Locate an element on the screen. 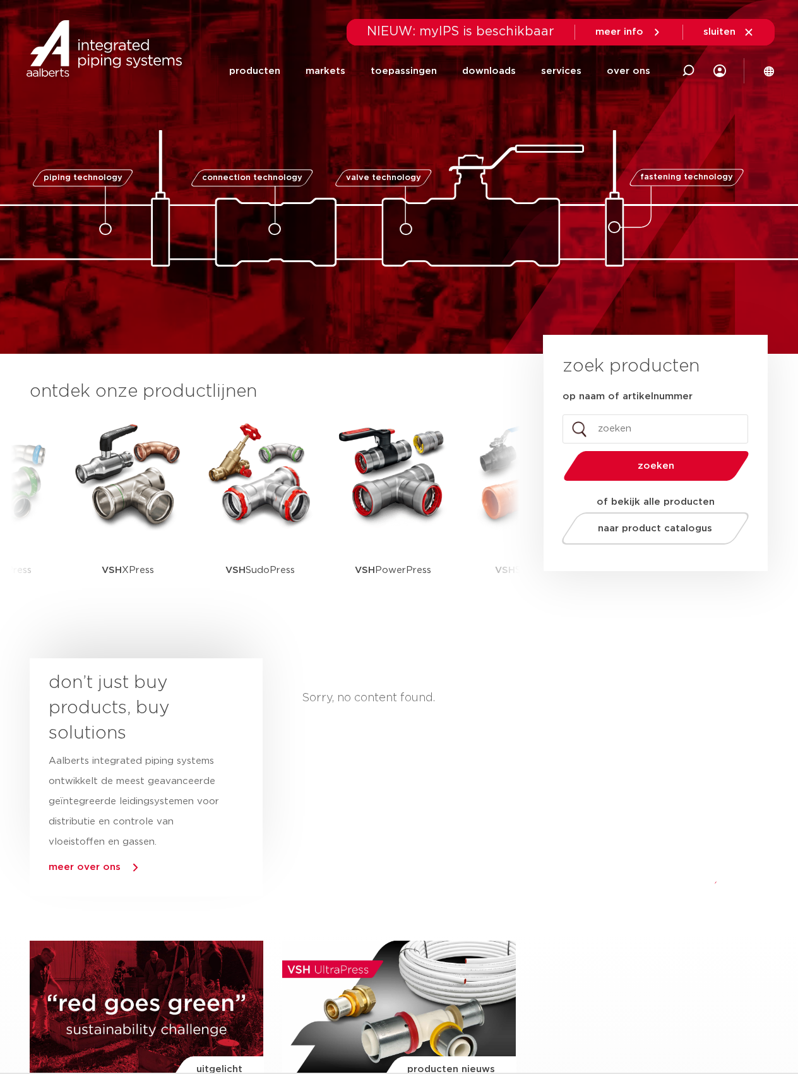 The height and width of the screenshot is (1074, 798). strong: of bekijk alle producten is located at coordinates (656, 502).